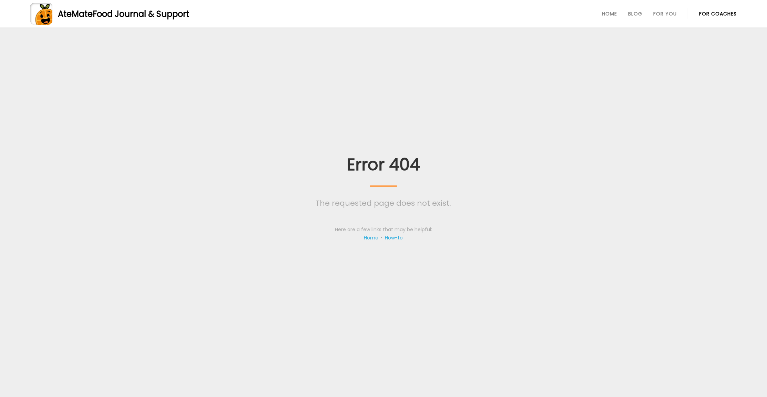 This screenshot has width=767, height=397. Describe the element at coordinates (383, 226) in the screenshot. I see `p: Here are a few links that may be helpful:` at that location.